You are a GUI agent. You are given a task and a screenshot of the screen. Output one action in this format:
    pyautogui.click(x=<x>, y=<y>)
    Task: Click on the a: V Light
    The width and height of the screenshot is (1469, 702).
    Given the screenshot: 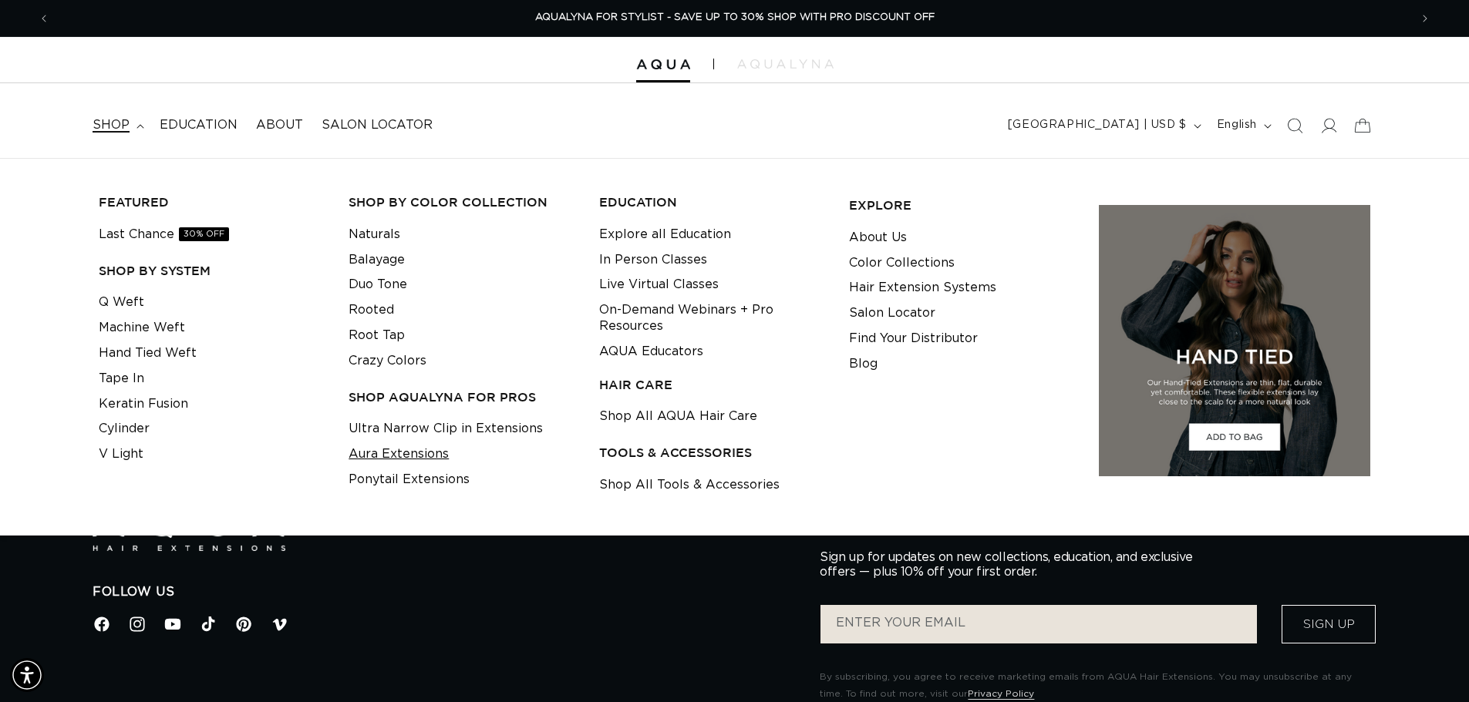 What is the action you would take?
    pyautogui.click(x=121, y=454)
    